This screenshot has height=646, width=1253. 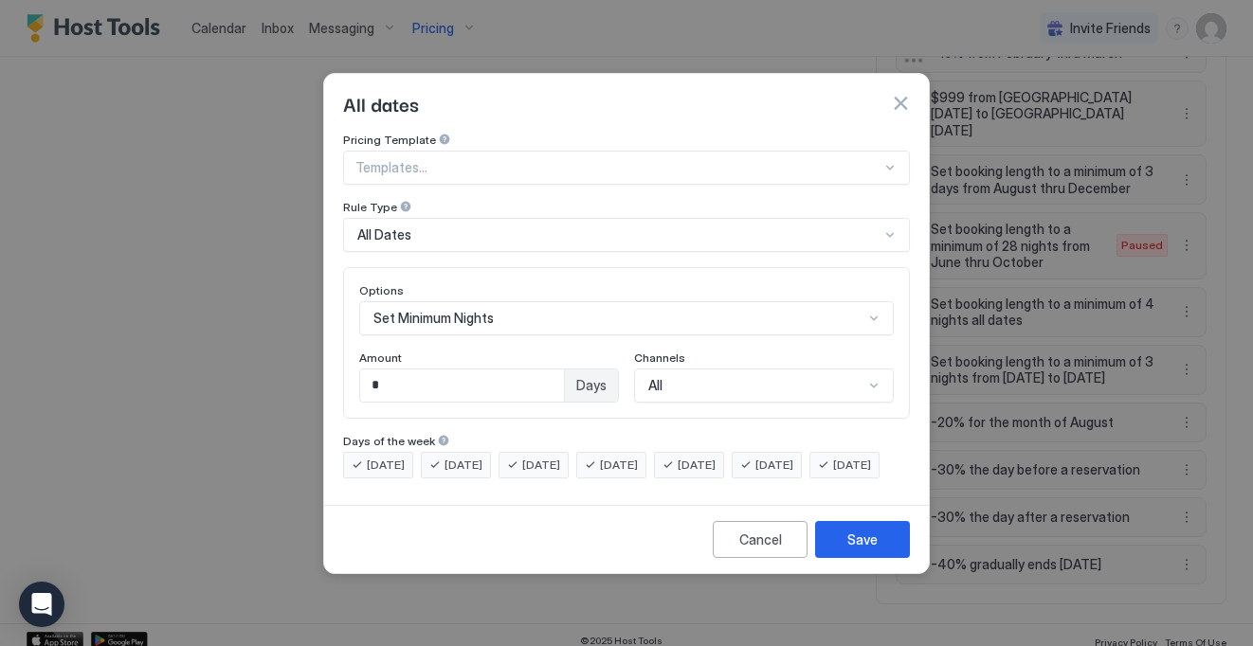 I want to click on button: Cancel, so click(x=760, y=539).